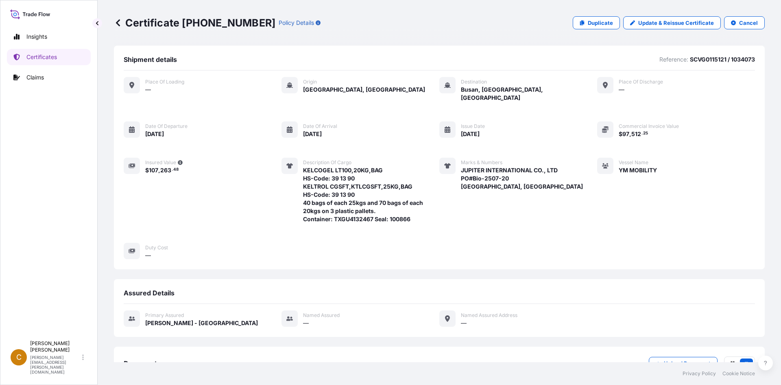 Image resolution: width=781 pixels, height=385 pixels. I want to click on span: Commercial Invoice Value, so click(649, 126).